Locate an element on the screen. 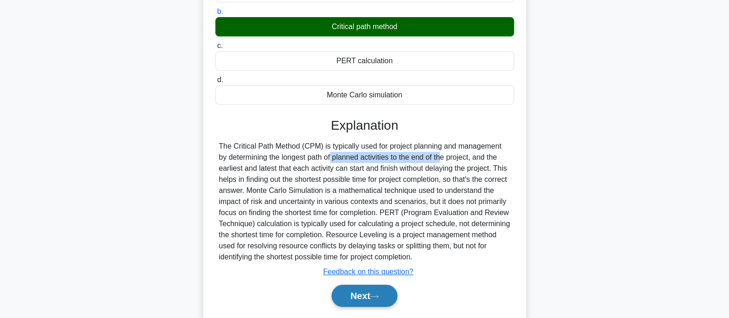 The height and width of the screenshot is (318, 729). span: b. is located at coordinates (220, 11).